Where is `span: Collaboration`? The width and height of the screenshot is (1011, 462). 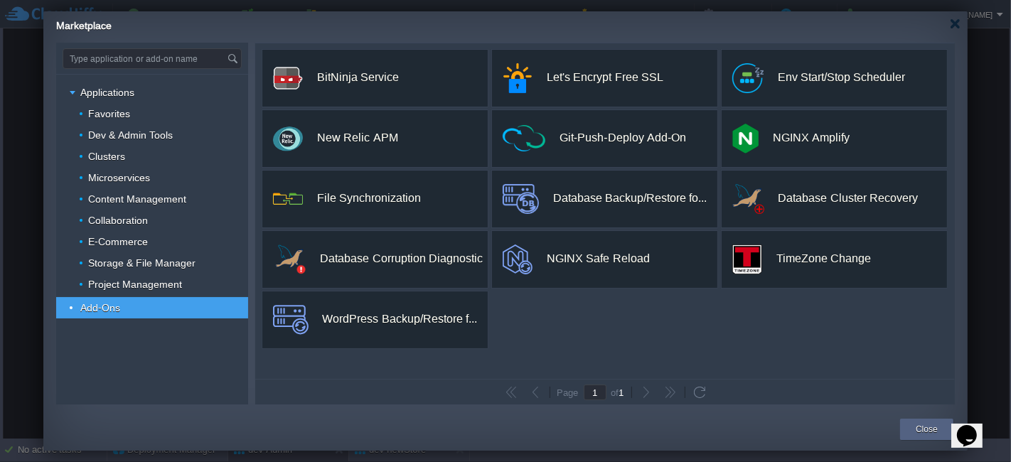
span: Collaboration is located at coordinates (118, 220).